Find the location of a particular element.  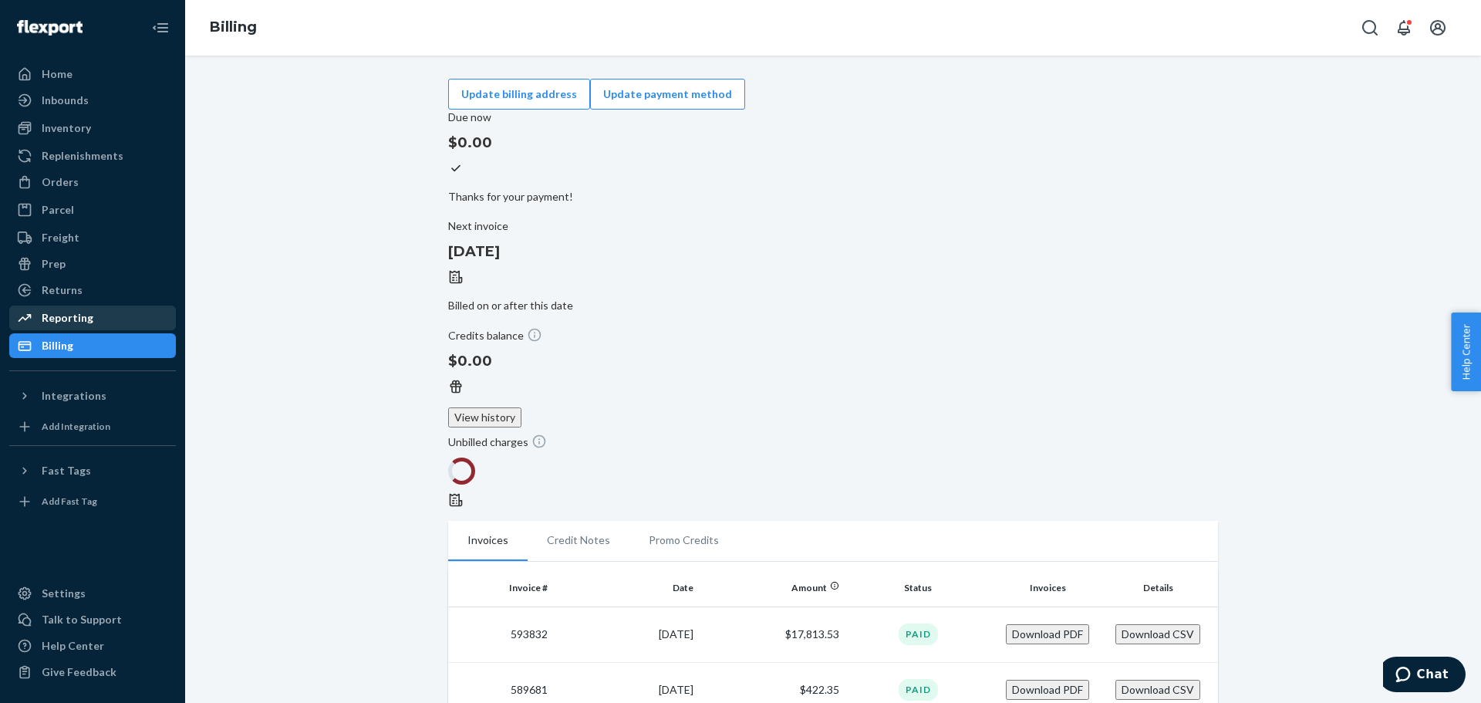

div: Help Center is located at coordinates (73, 646).